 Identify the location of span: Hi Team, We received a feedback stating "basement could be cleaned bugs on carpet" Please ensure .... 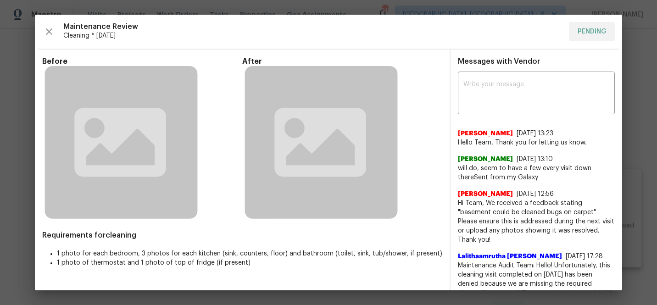
(536, 221).